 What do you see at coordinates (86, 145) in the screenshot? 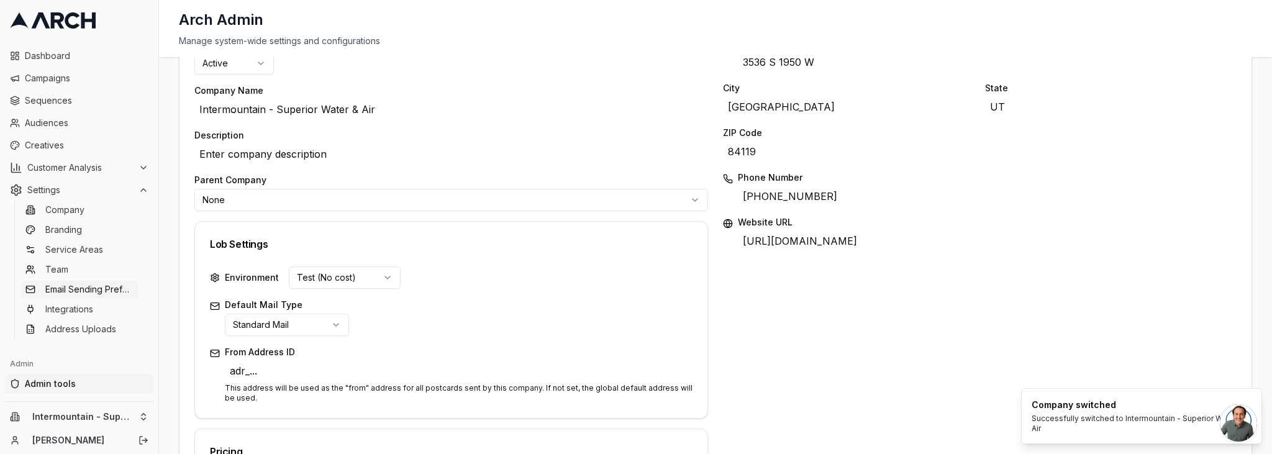
I see `span: Creatives` at bounding box center [86, 145].